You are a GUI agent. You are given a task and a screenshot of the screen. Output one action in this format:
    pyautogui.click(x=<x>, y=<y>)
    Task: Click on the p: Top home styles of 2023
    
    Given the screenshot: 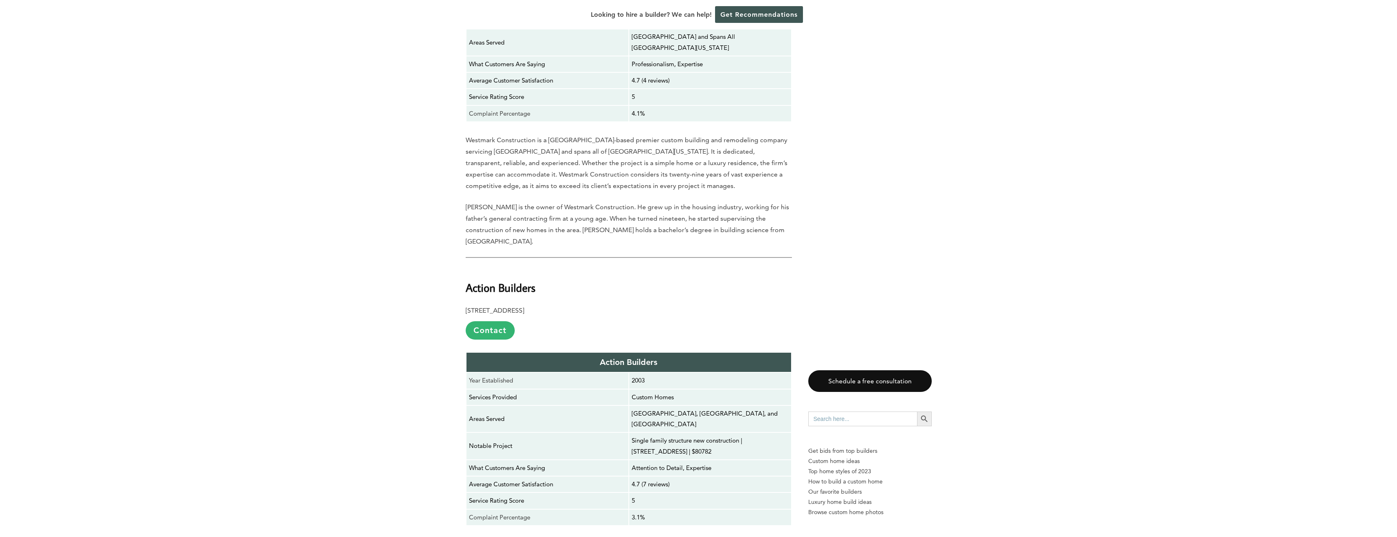 What is the action you would take?
    pyautogui.click(x=870, y=471)
    